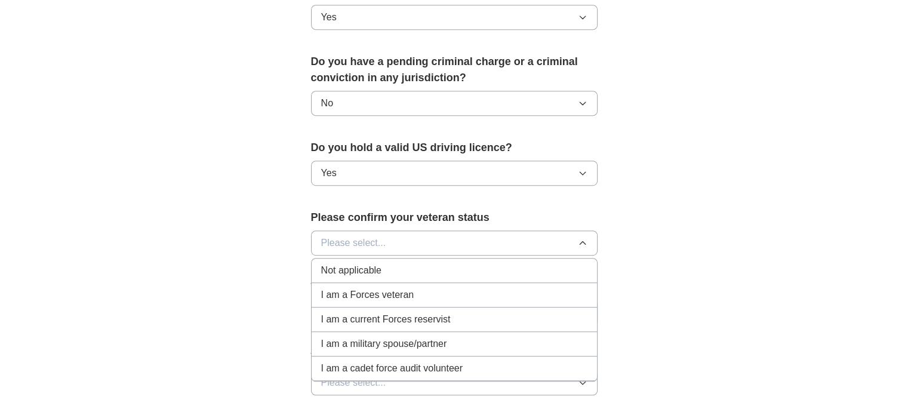 The width and height of the screenshot is (908, 415). I want to click on span: I am a Forces veteran, so click(368, 295).